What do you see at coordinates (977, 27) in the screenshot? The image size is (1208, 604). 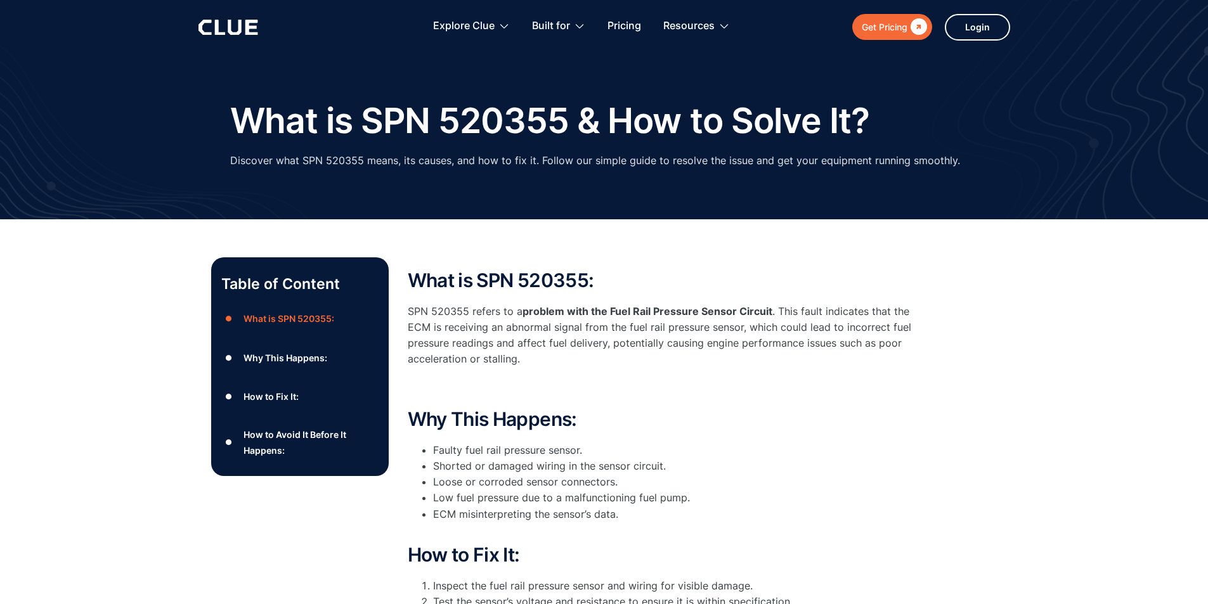 I see `a: Login` at bounding box center [977, 27].